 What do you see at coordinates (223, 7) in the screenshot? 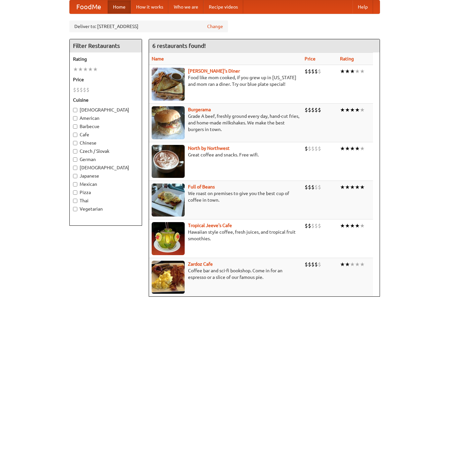
I see `a: Recipe videos` at bounding box center [223, 7].